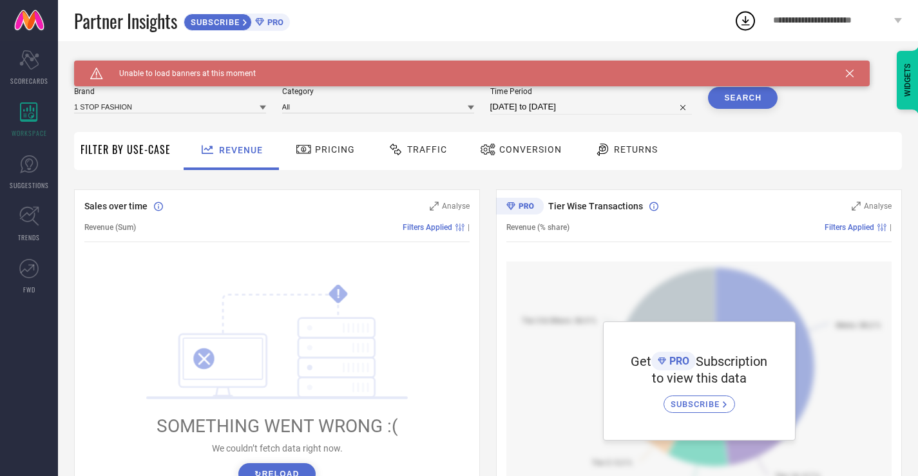  I want to click on span: to view this data, so click(699, 378).